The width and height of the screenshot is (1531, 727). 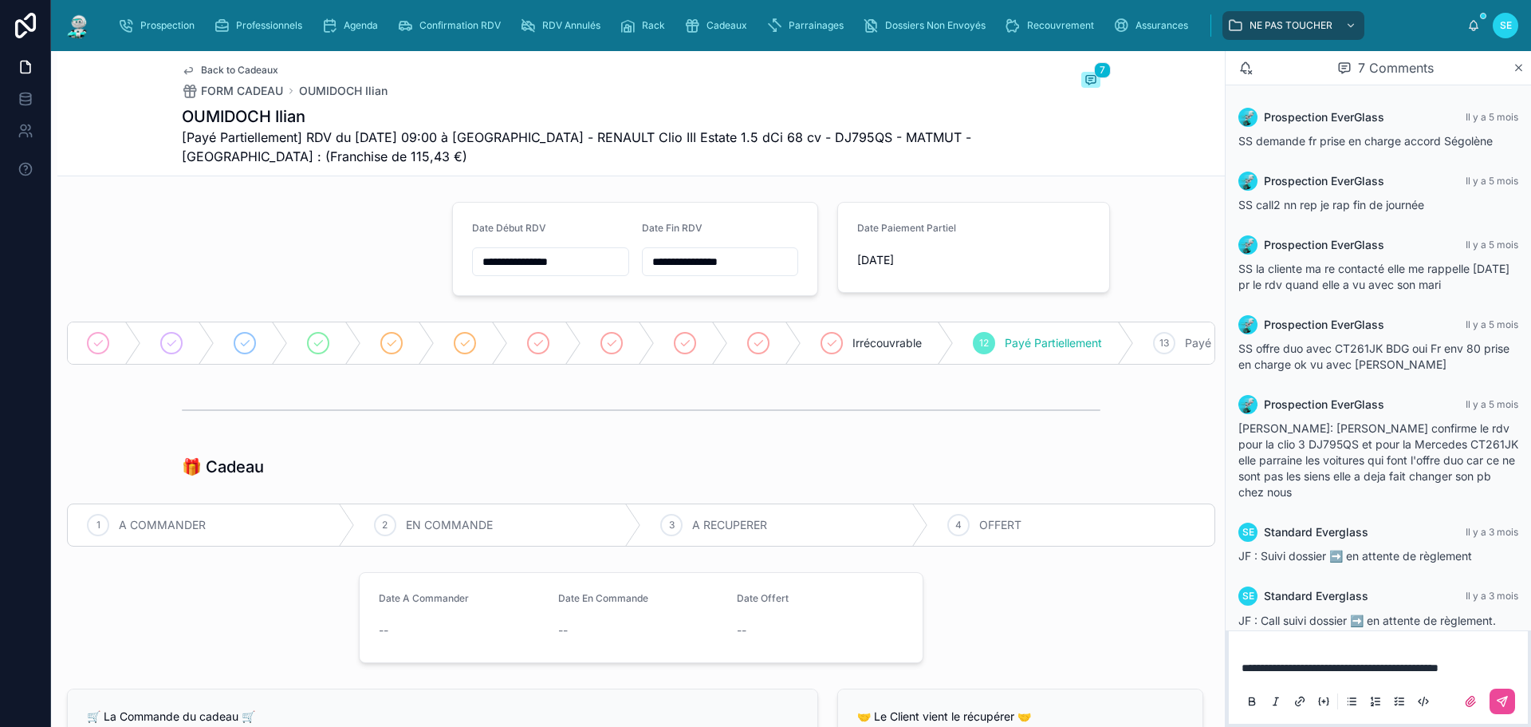 I want to click on a: Assurances, so click(x=1154, y=26).